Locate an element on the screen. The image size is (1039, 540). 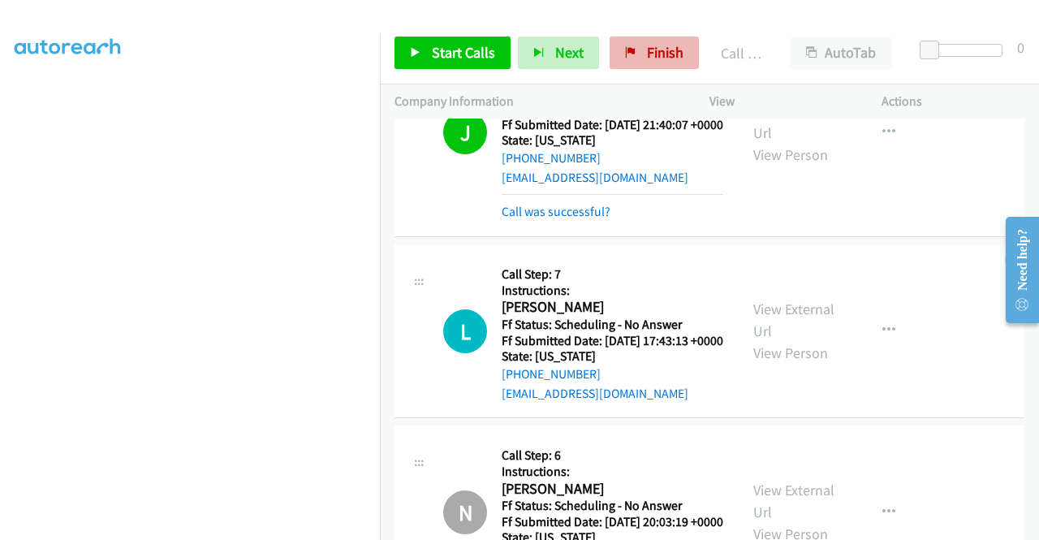
p: View is located at coordinates (781, 102).